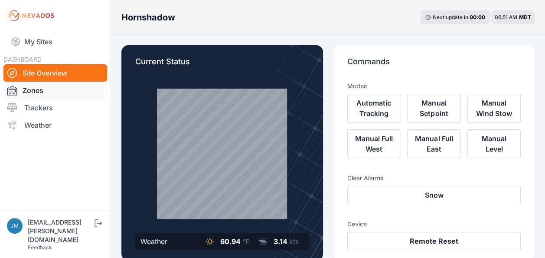 This screenshot has height=258, width=545. I want to click on span: MDT, so click(525, 17).